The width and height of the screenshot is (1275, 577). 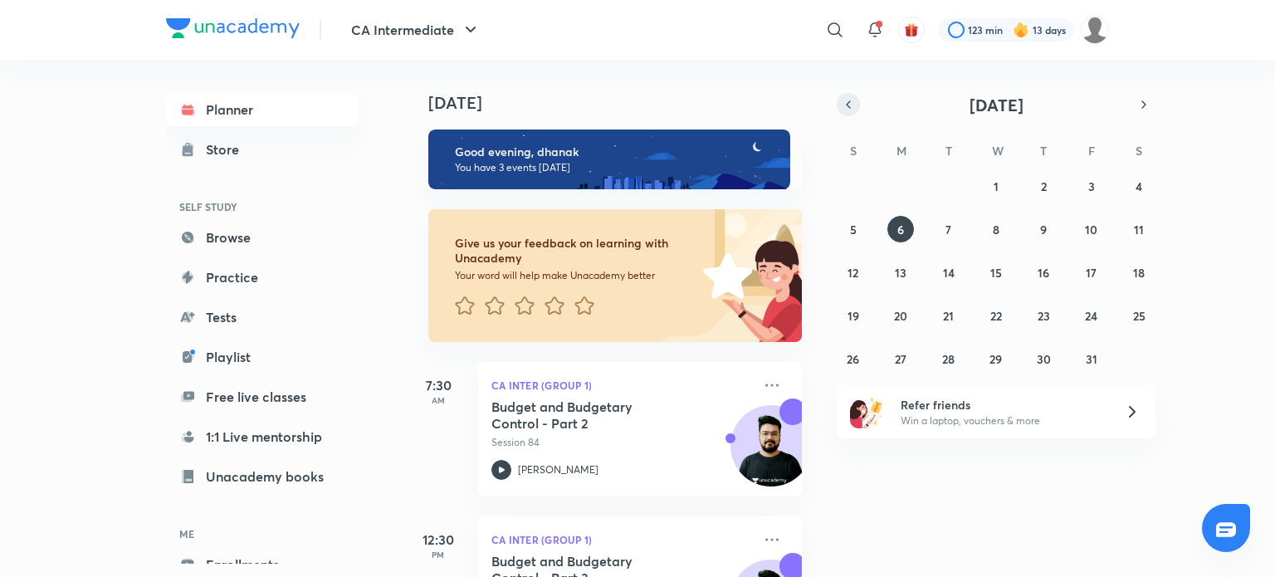 What do you see at coordinates (854, 359) in the screenshot?
I see `button: October 26, 2025` at bounding box center [854, 359].